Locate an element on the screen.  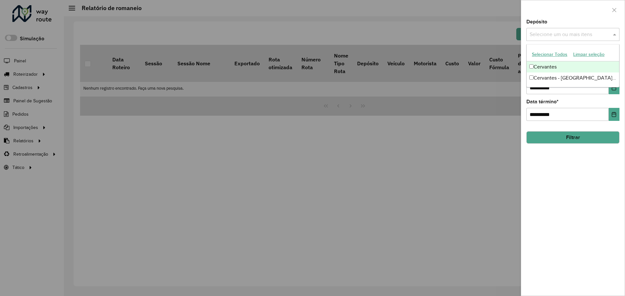
button: Filtrar is located at coordinates (572, 138).